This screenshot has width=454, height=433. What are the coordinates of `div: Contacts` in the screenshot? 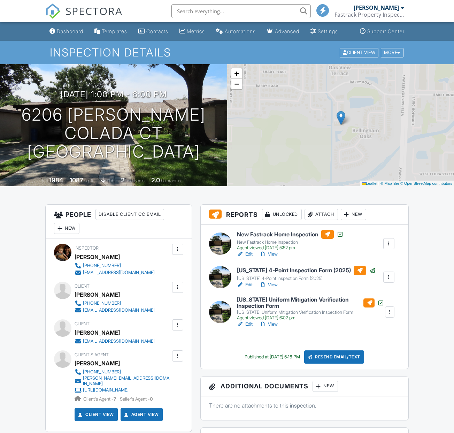 It's located at (157, 31).